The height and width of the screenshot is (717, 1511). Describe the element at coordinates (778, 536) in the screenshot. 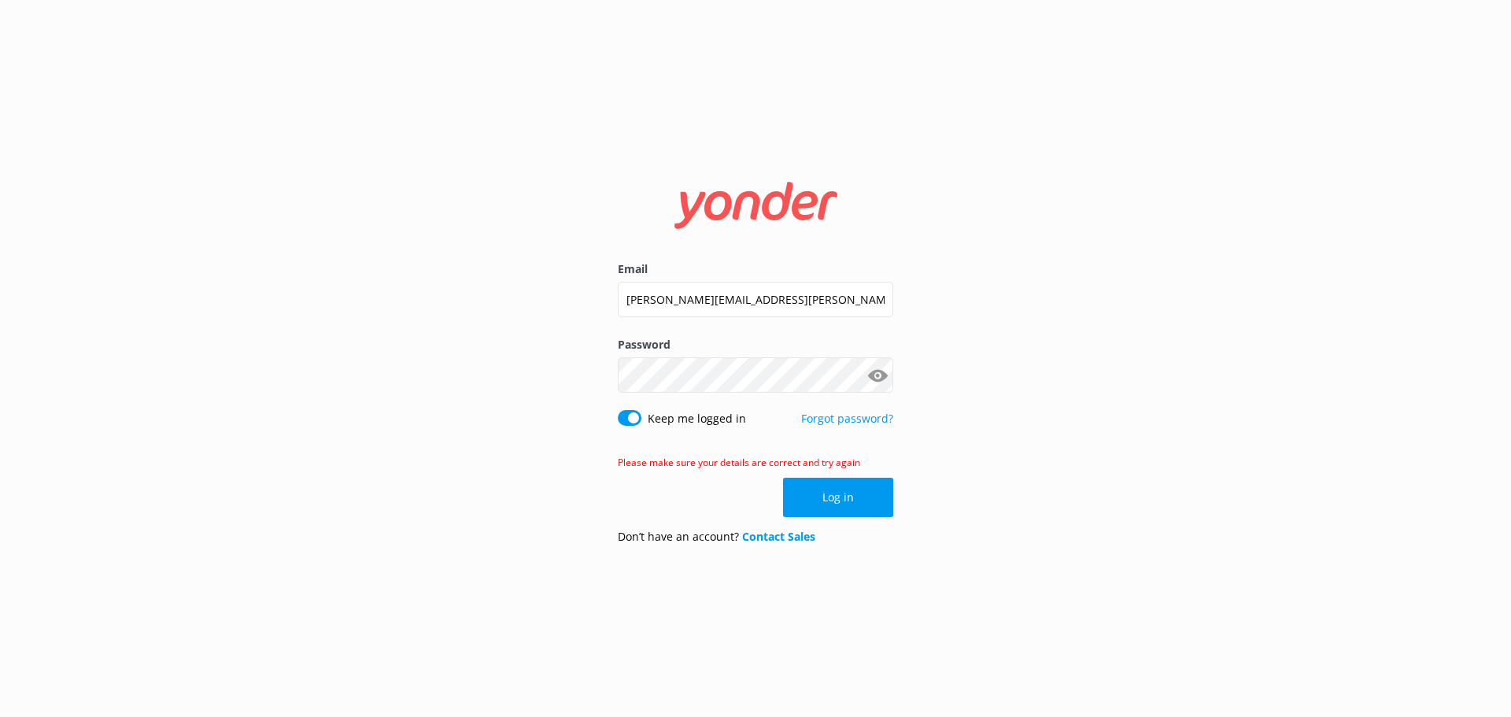

I see `a: Contact Sales` at that location.